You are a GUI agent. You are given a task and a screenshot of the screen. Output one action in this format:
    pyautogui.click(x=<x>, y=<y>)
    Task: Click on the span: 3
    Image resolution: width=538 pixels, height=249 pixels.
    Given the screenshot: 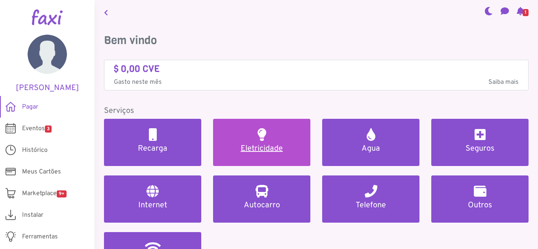 What is the action you would take?
    pyautogui.click(x=48, y=129)
    